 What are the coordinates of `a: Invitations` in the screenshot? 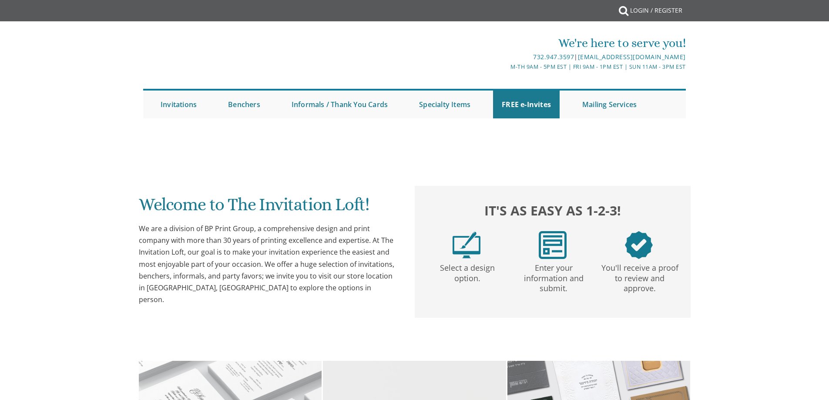 It's located at (179, 104).